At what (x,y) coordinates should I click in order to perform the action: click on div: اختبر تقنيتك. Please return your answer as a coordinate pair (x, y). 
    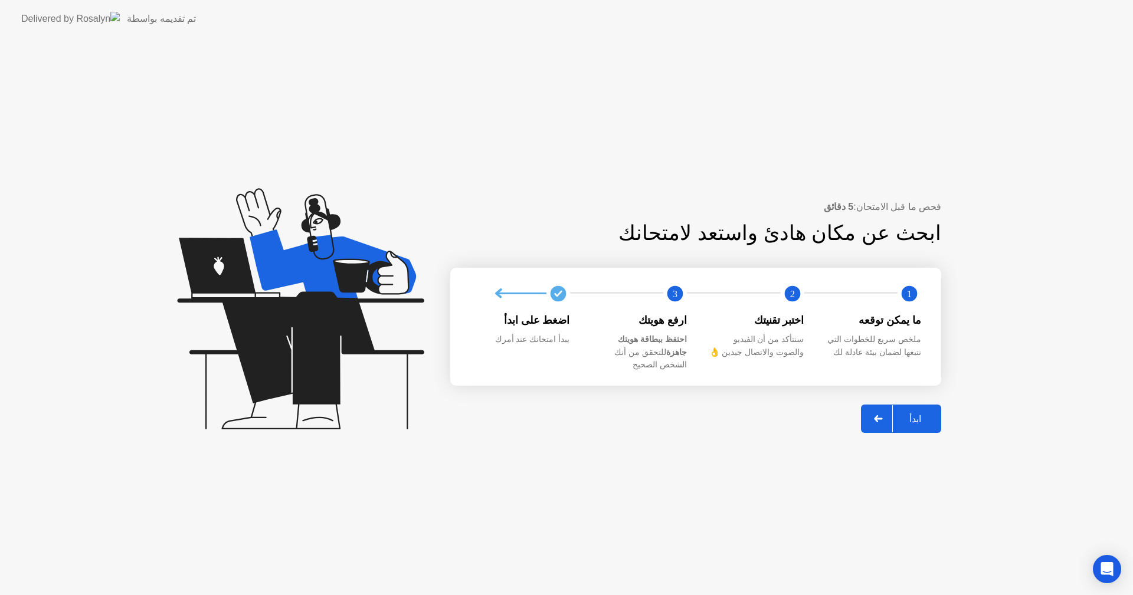
    Looking at the image, I should click on (754, 320).